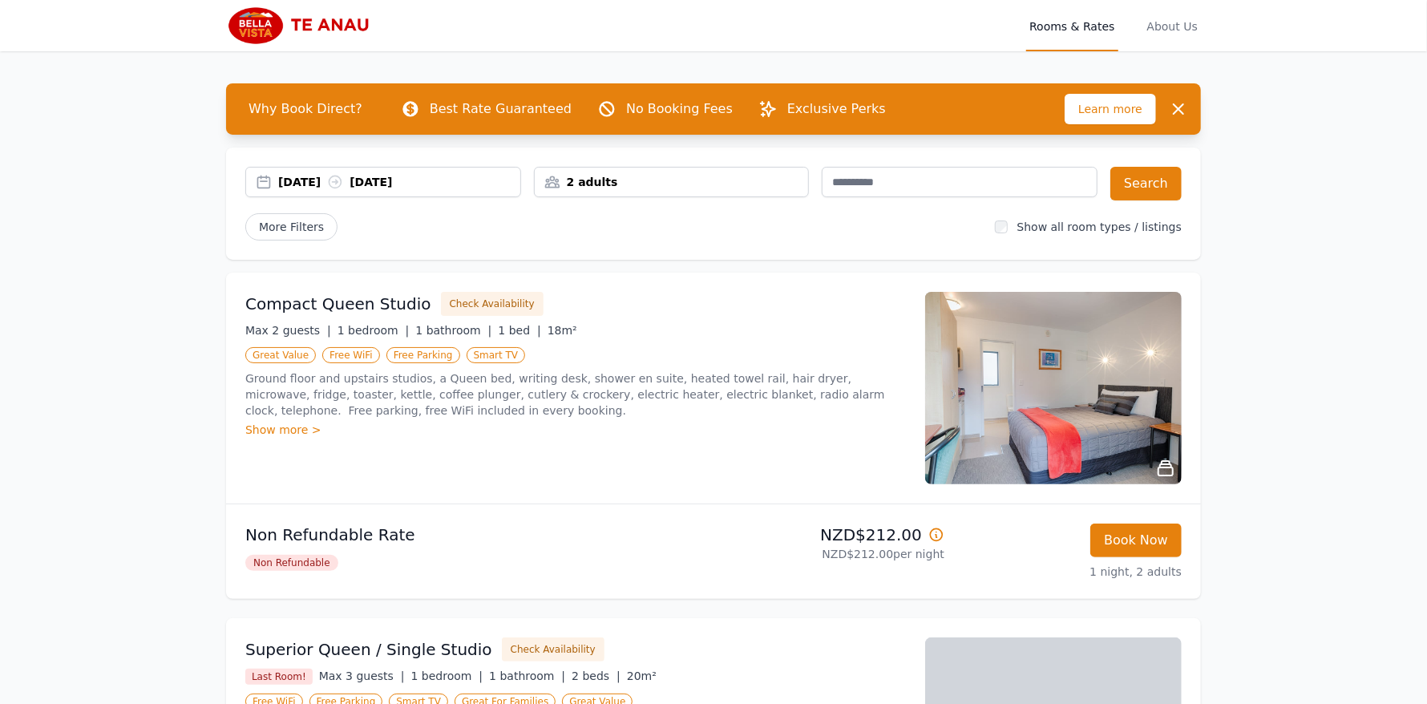 The image size is (1427, 704). I want to click on div: 2 adults, so click(672, 182).